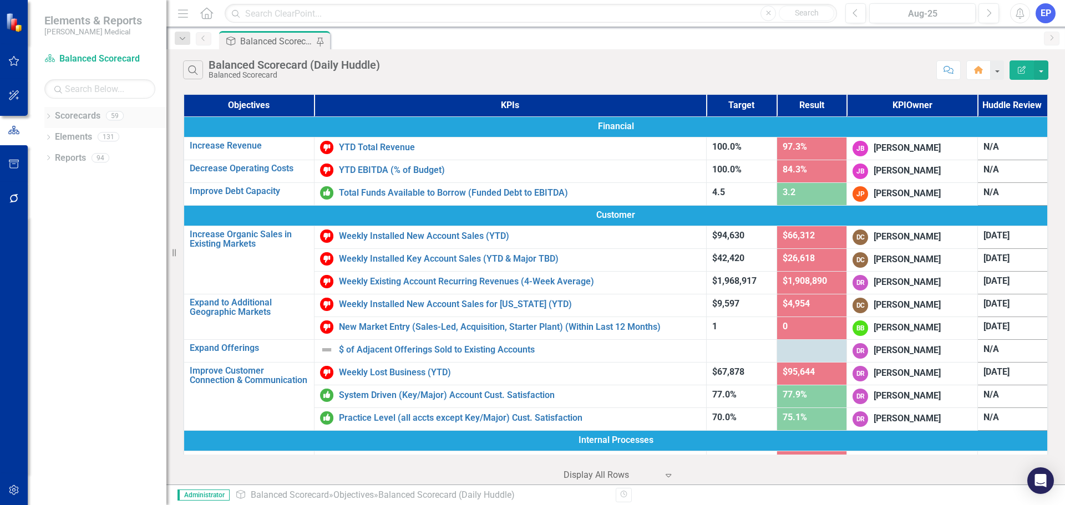 Image resolution: width=1065 pixels, height=505 pixels. Describe the element at coordinates (520, 418) in the screenshot. I see `a: Practice Level (all accts except Key/Major) Cust. Satisfaction` at that location.